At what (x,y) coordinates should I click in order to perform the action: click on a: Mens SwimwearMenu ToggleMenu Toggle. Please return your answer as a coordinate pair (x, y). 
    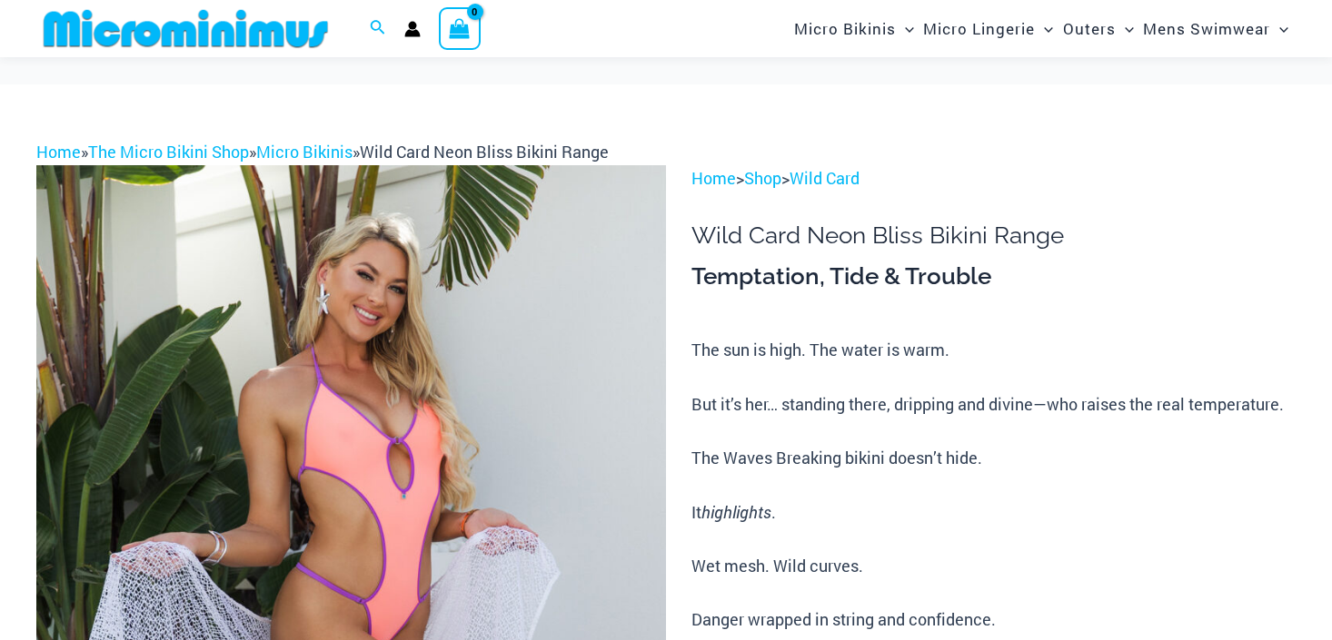
    Looking at the image, I should click on (1215, 28).